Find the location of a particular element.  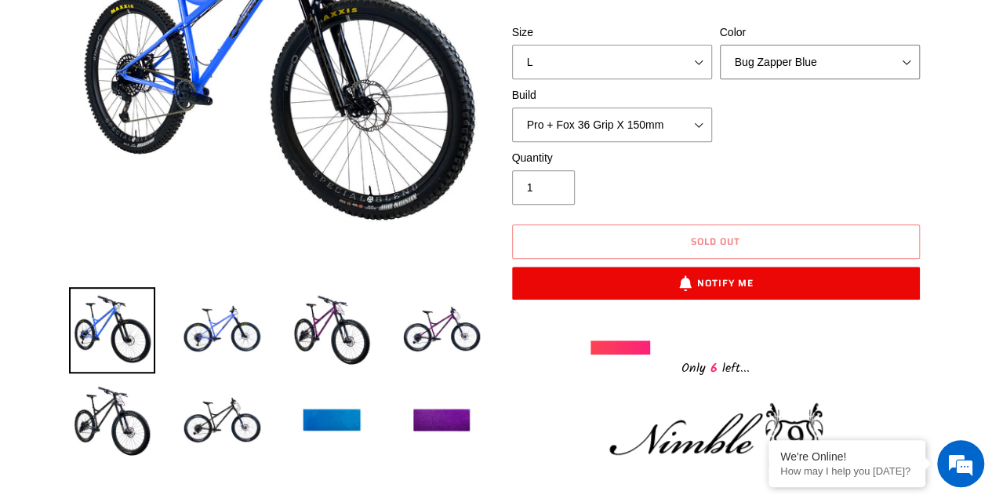

p: How may I help you today? is located at coordinates (847, 470).